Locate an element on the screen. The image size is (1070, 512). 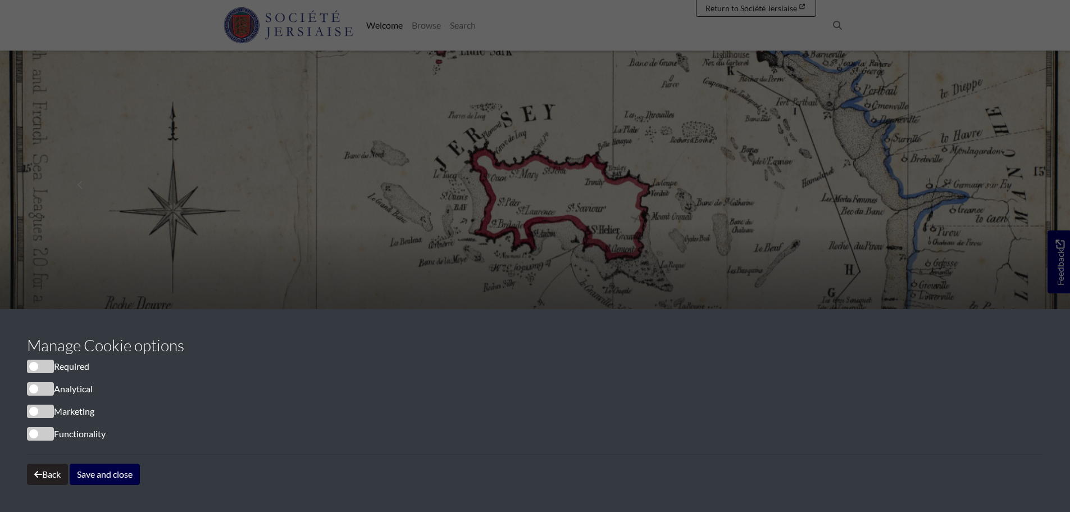
button: Back is located at coordinates (47, 474).